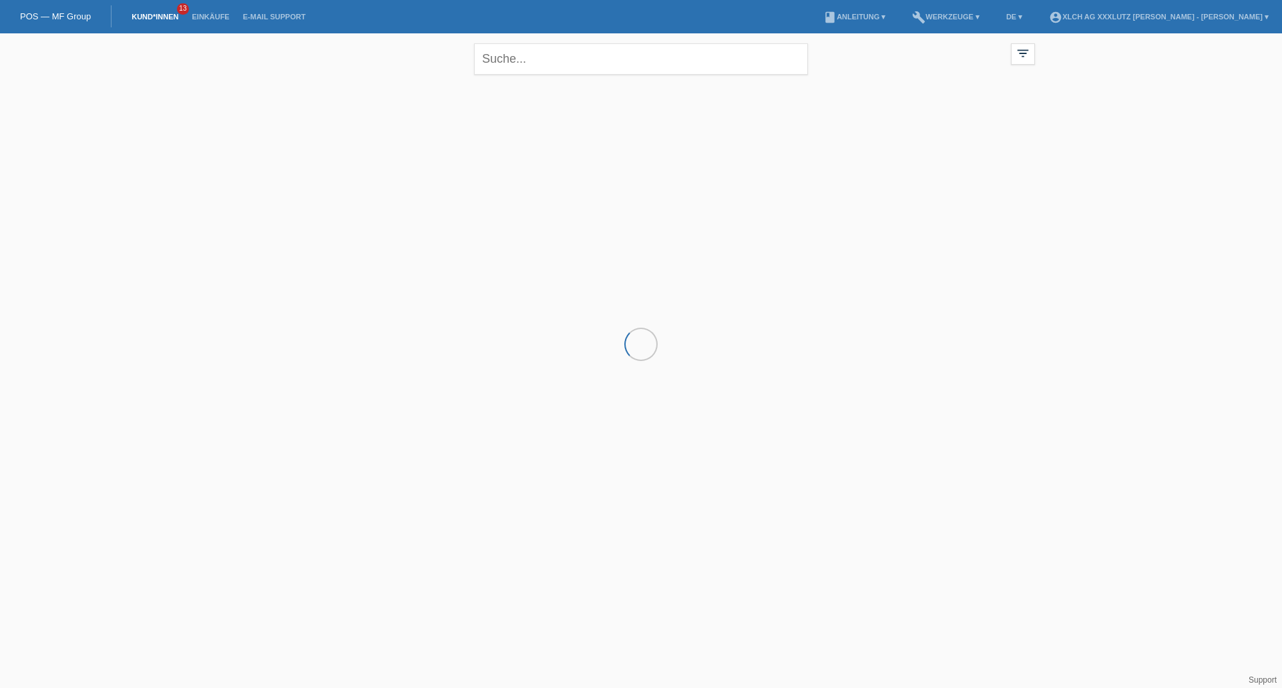 The height and width of the screenshot is (688, 1282). Describe the element at coordinates (1263, 680) in the screenshot. I see `a: Support` at that location.